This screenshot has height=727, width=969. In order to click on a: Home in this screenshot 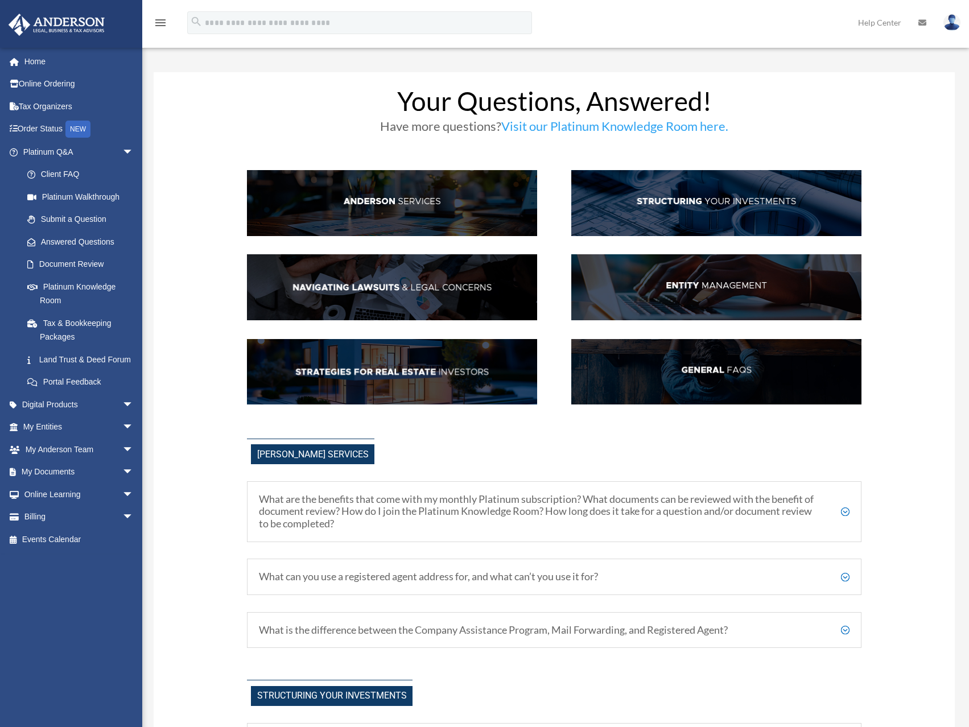, I will do `click(79, 61)`.